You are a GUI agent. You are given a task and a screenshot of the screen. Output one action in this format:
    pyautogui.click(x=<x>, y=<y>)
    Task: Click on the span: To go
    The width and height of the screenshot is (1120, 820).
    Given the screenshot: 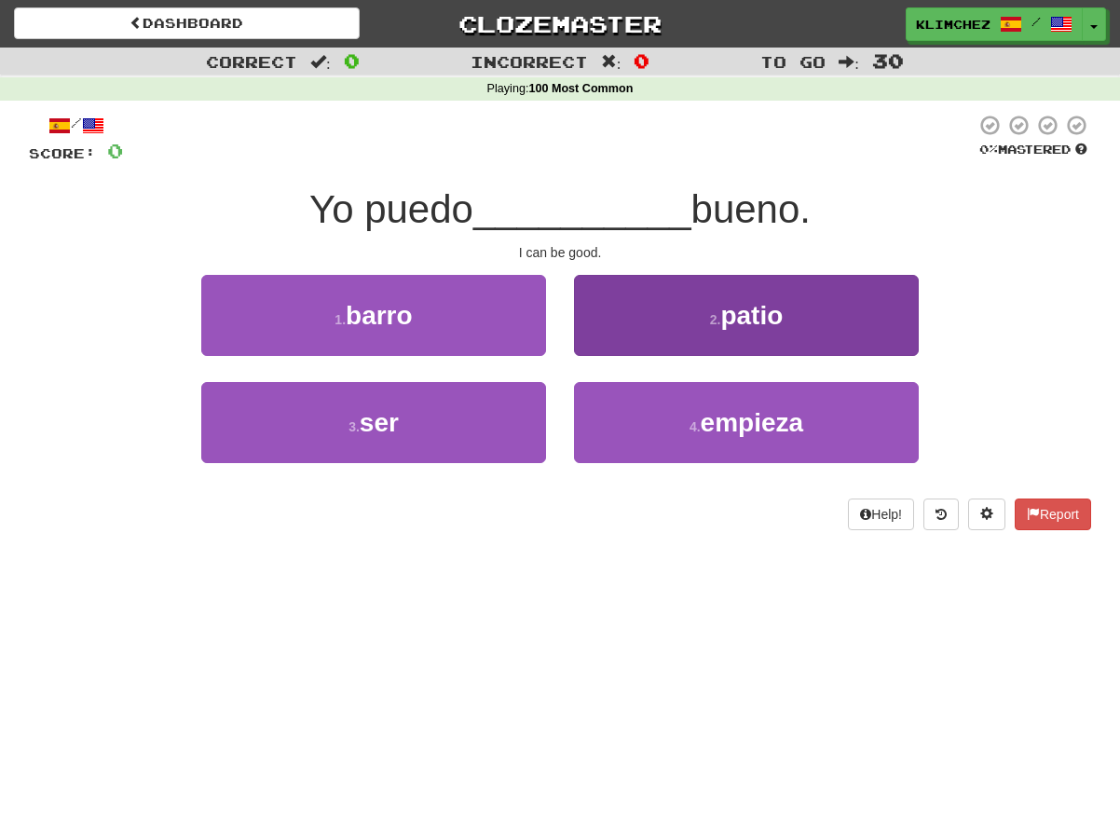 What is the action you would take?
    pyautogui.click(x=793, y=62)
    